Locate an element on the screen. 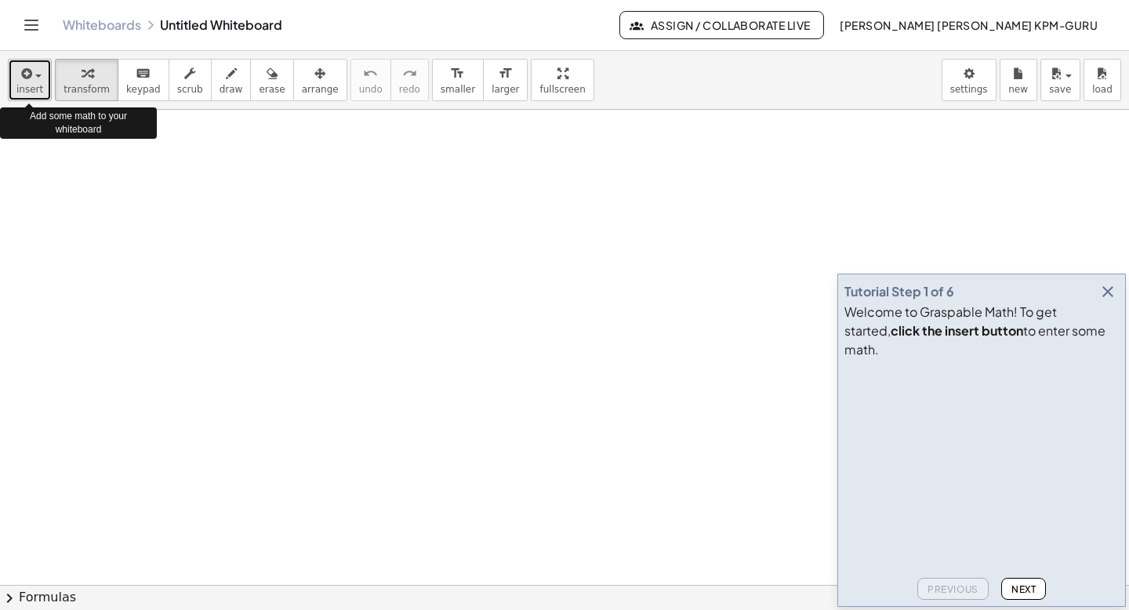 The height and width of the screenshot is (610, 1129). button: keyboardkeypad is located at coordinates (143, 80).